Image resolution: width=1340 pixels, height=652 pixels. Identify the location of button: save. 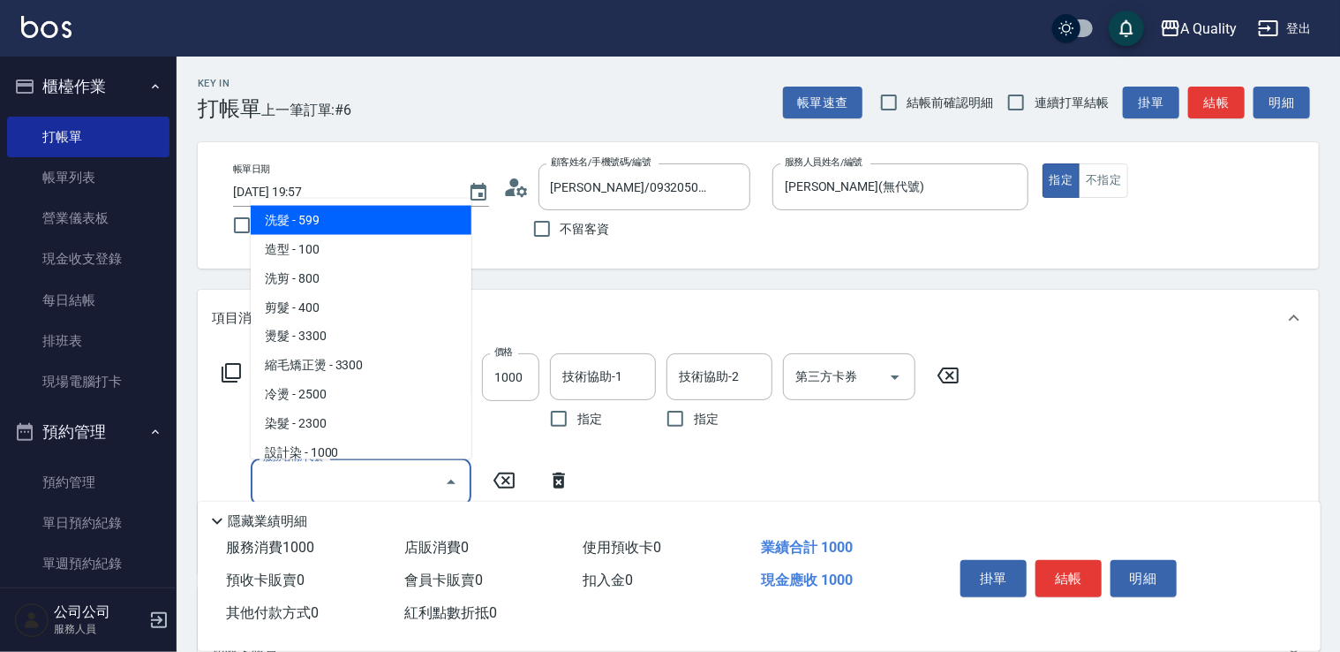
(1127, 28).